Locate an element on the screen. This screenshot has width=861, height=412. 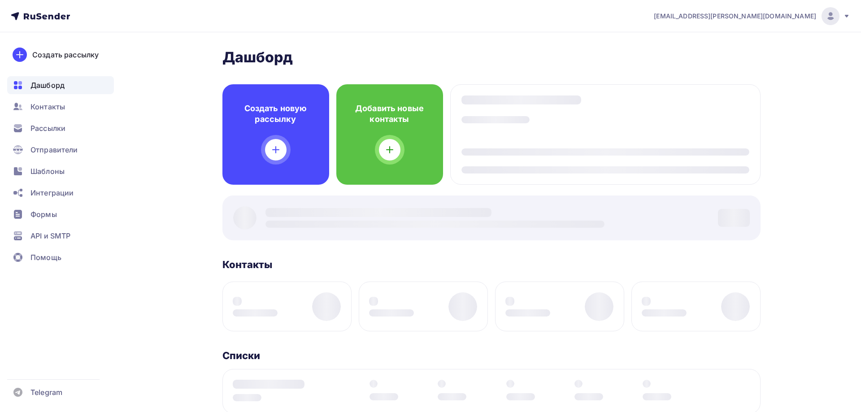
a: Рассылки is located at coordinates (61, 128).